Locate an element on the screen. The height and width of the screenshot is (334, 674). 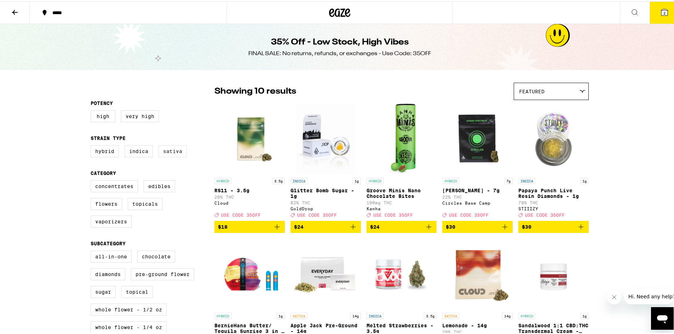
label: Whole Flower - 1/2 oz is located at coordinates (128, 308).